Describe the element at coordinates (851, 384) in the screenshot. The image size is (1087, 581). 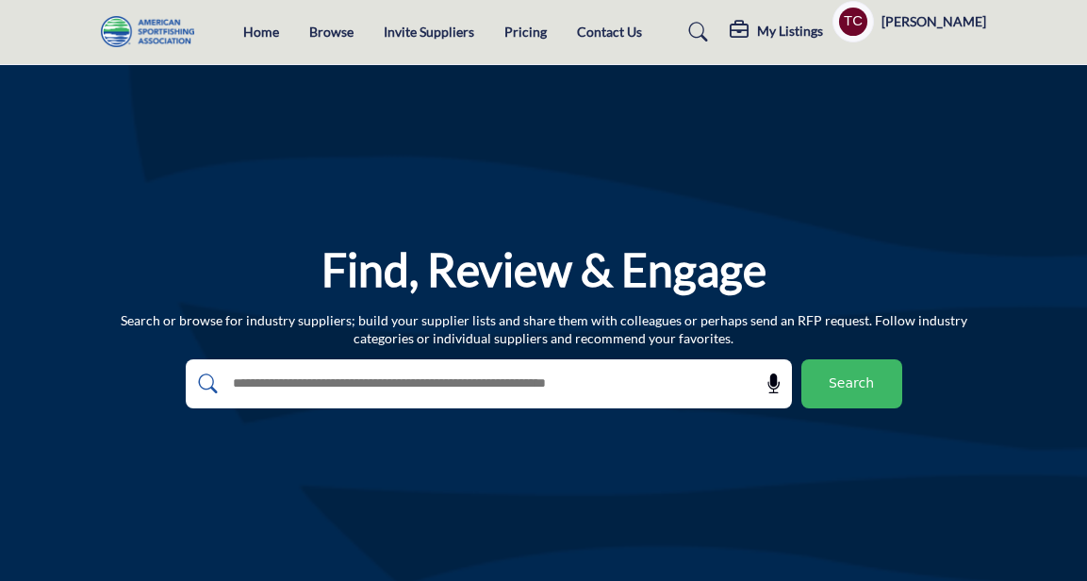
I see `button: Search` at that location.